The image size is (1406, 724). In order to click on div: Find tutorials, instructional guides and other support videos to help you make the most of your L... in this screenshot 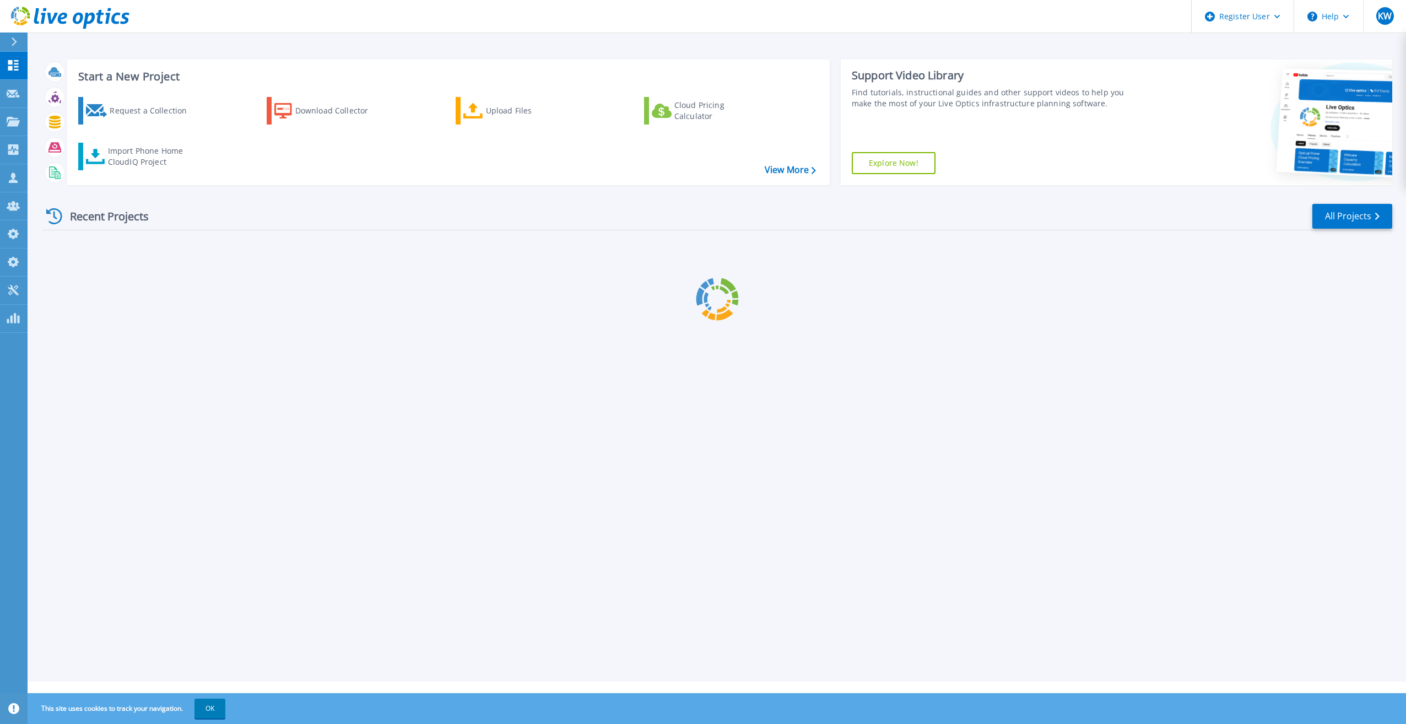, I will do `click(994, 98)`.